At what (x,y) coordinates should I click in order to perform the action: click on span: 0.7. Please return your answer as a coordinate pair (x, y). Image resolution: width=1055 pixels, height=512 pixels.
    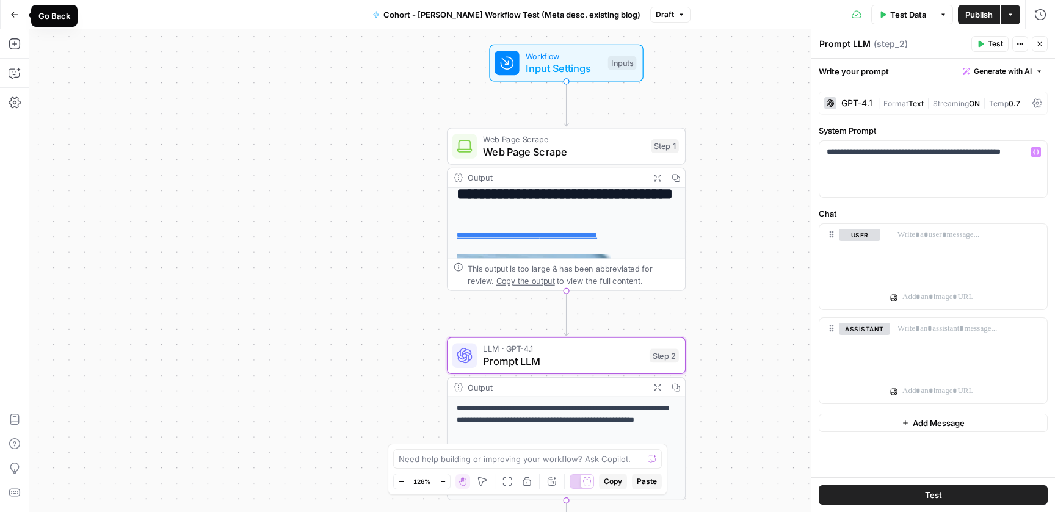
    Looking at the image, I should click on (1014, 103).